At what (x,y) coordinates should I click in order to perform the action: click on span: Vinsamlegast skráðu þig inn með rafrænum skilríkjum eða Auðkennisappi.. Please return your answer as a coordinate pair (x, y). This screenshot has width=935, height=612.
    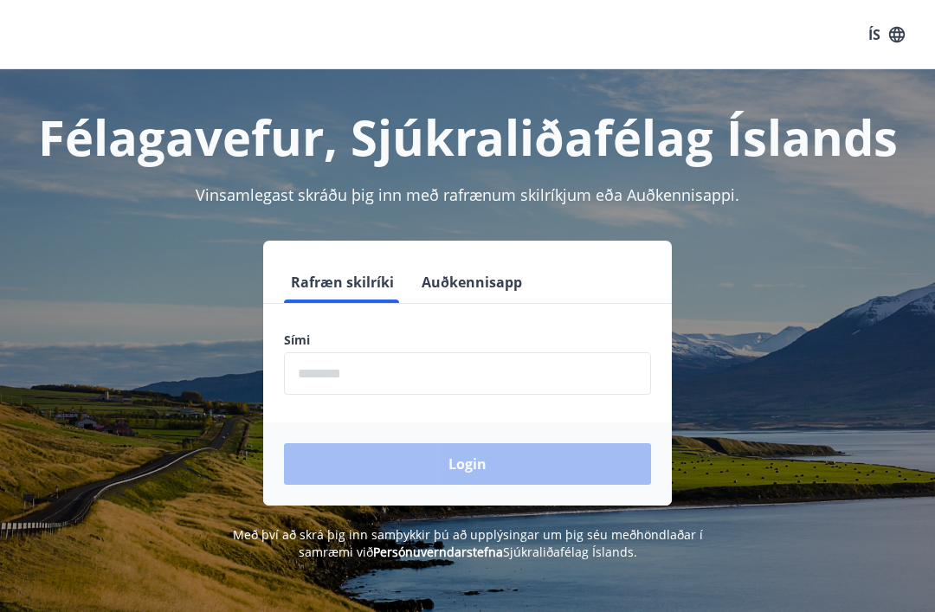
    Looking at the image, I should click on (468, 195).